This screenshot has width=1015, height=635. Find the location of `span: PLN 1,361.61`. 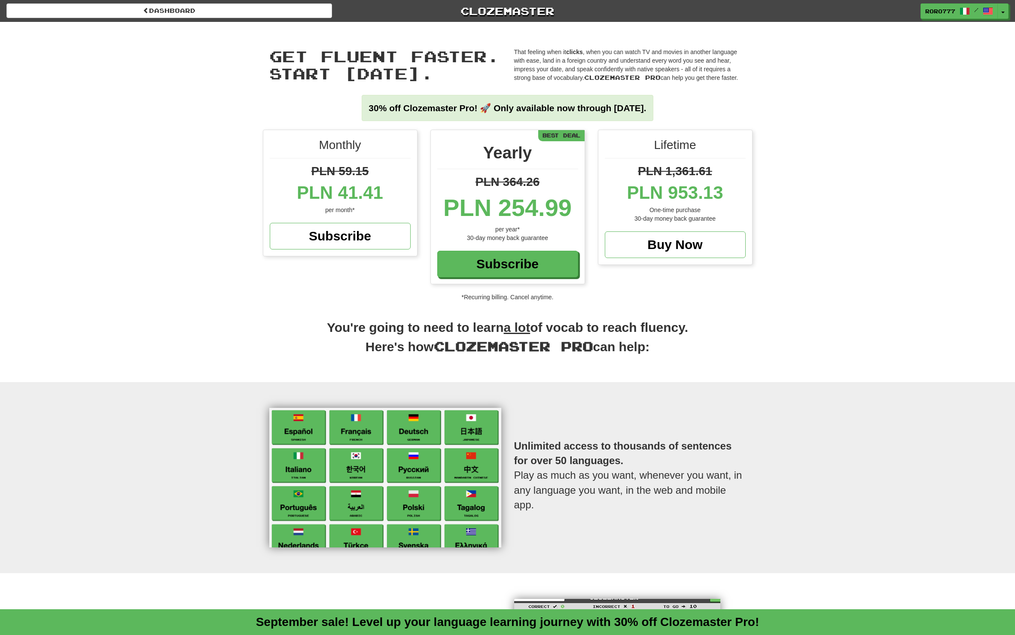

span: PLN 1,361.61 is located at coordinates (675, 171).